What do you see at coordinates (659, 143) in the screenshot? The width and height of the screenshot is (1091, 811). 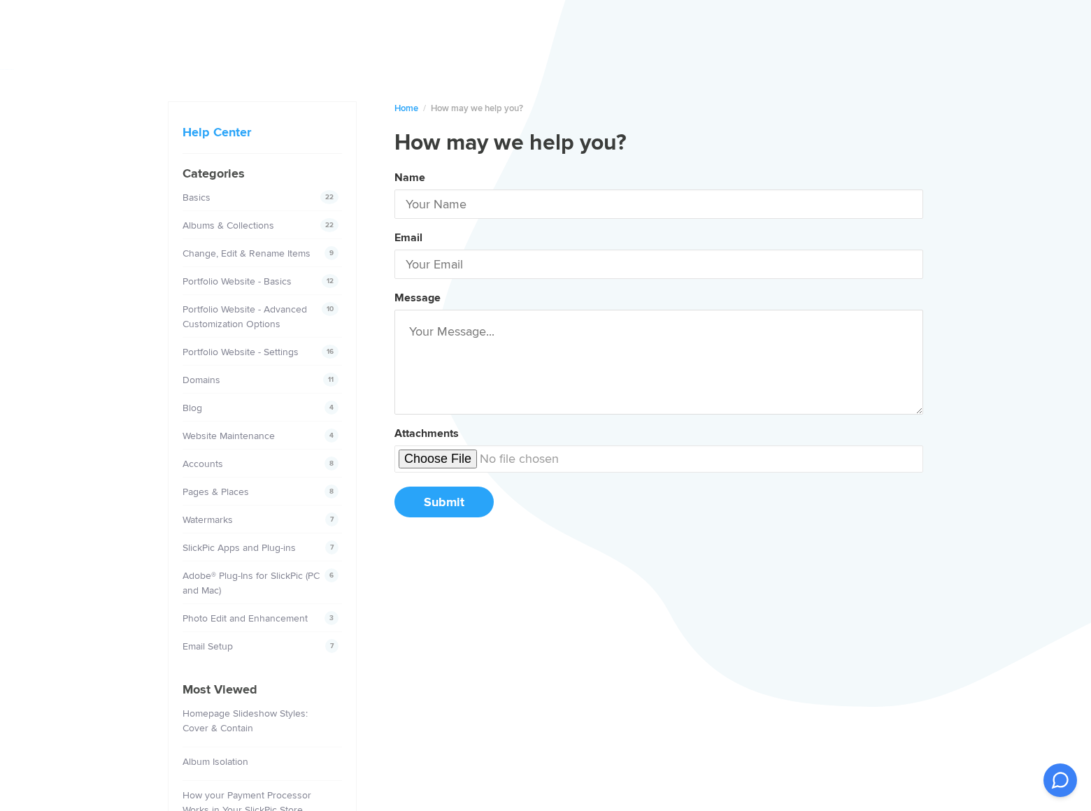 I see `h1: How may we help you?` at bounding box center [659, 143].